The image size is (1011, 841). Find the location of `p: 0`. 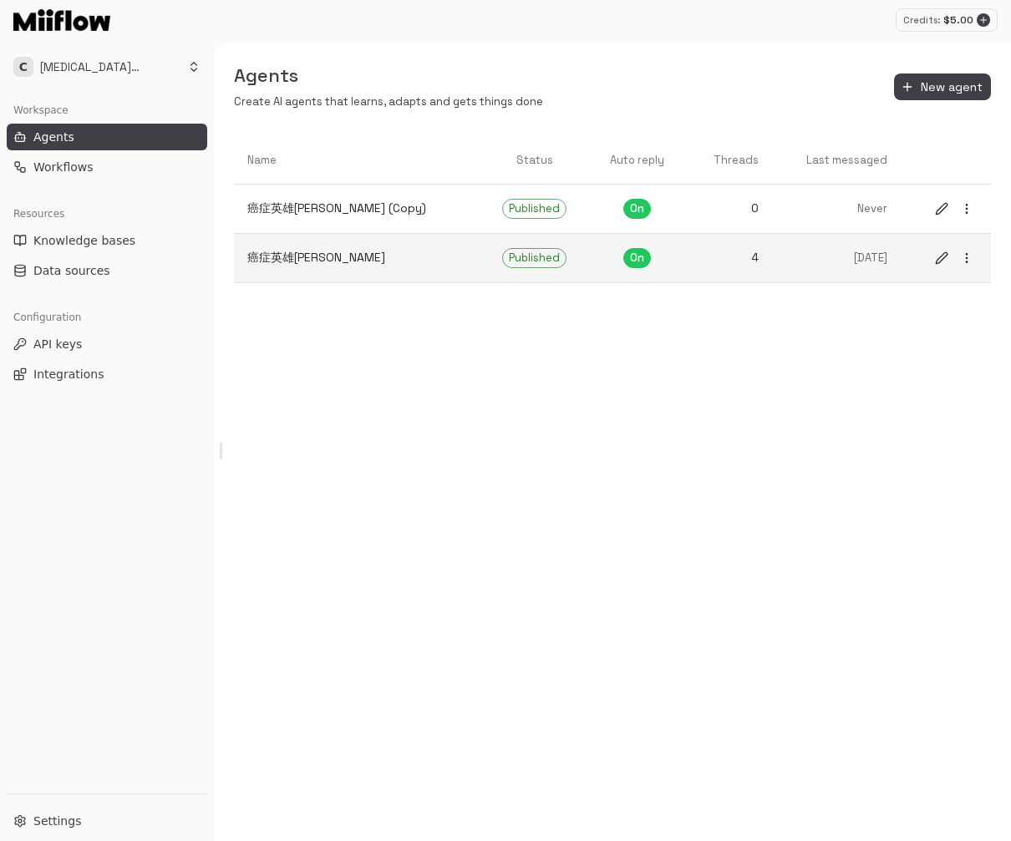

p: 0 is located at coordinates (729, 208).